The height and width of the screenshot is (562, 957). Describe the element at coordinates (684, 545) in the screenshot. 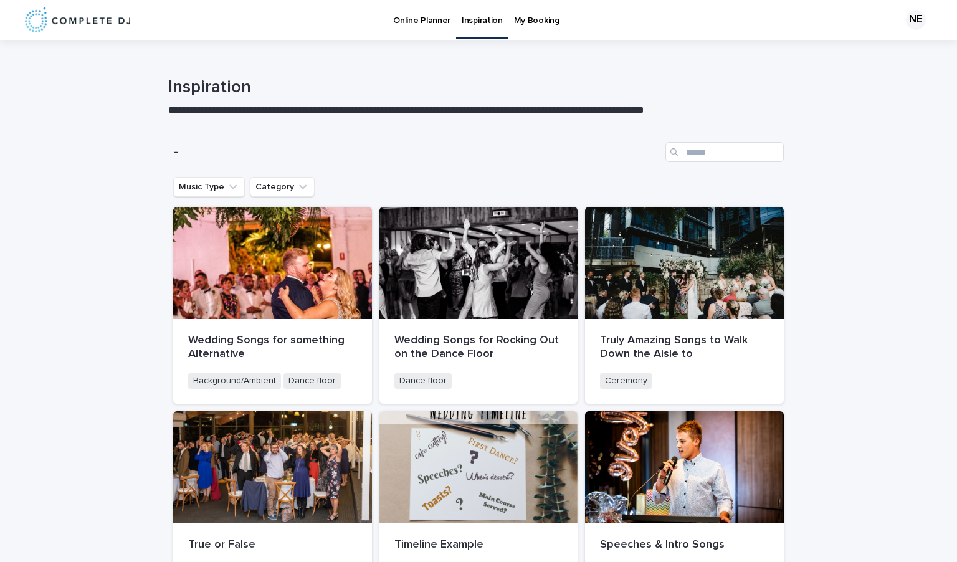

I see `p: Speeches & Intro Songs` at that location.